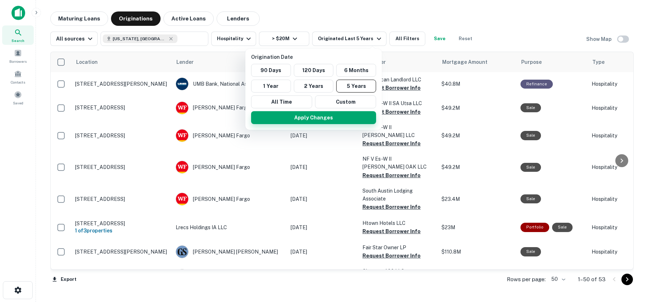 The height and width of the screenshot is (302, 648). What do you see at coordinates (314, 118) in the screenshot?
I see `button: Apply Changes` at bounding box center [314, 118].